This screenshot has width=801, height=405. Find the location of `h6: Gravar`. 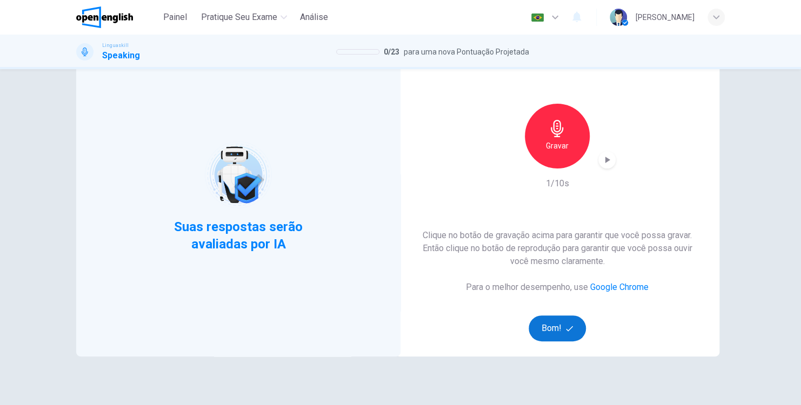

h6: Gravar is located at coordinates (557, 146).